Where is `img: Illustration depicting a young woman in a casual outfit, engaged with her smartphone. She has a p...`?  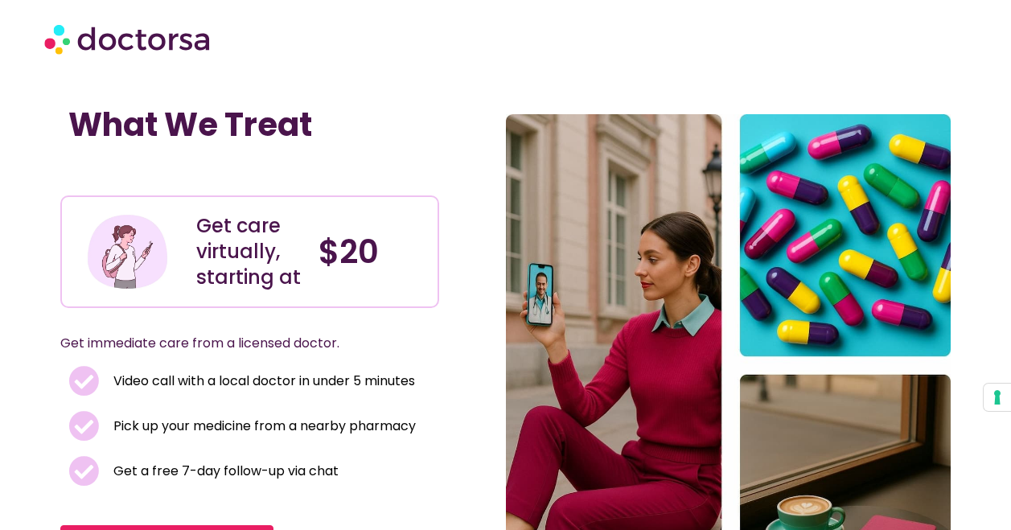
img: Illustration depicting a young woman in a casual outfit, engaged with her smartphone. She has a p... is located at coordinates (128, 252).